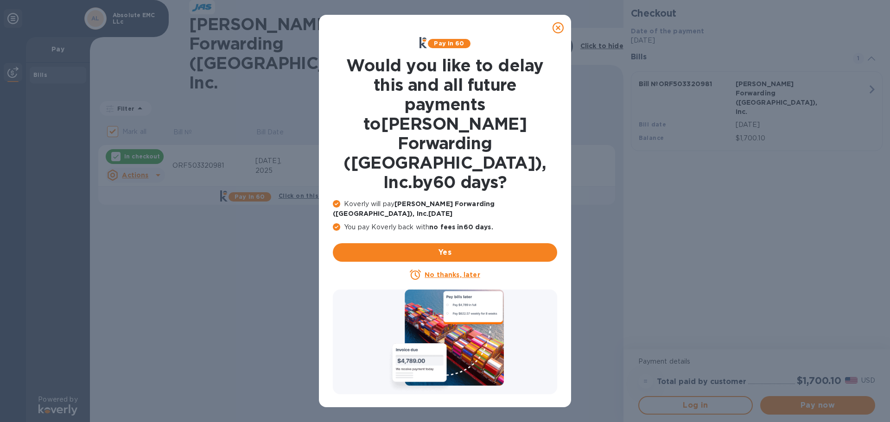 This screenshot has height=422, width=890. What do you see at coordinates (445, 253) in the screenshot?
I see `span: Yes` at bounding box center [445, 253].